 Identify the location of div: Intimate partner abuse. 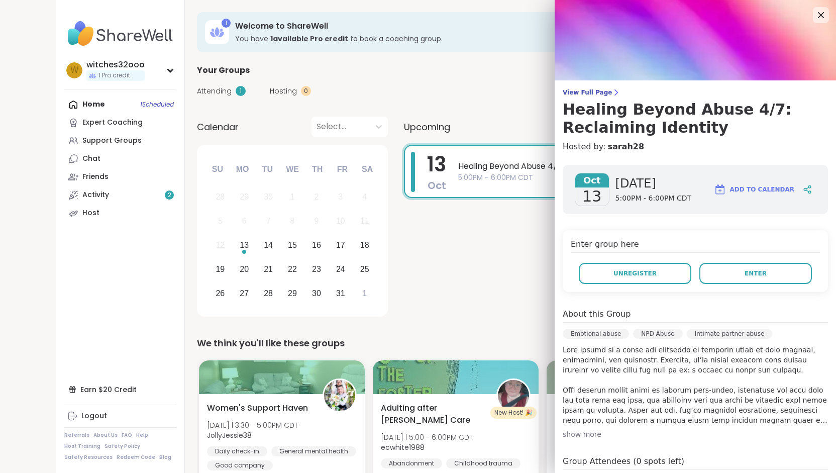
(729, 334).